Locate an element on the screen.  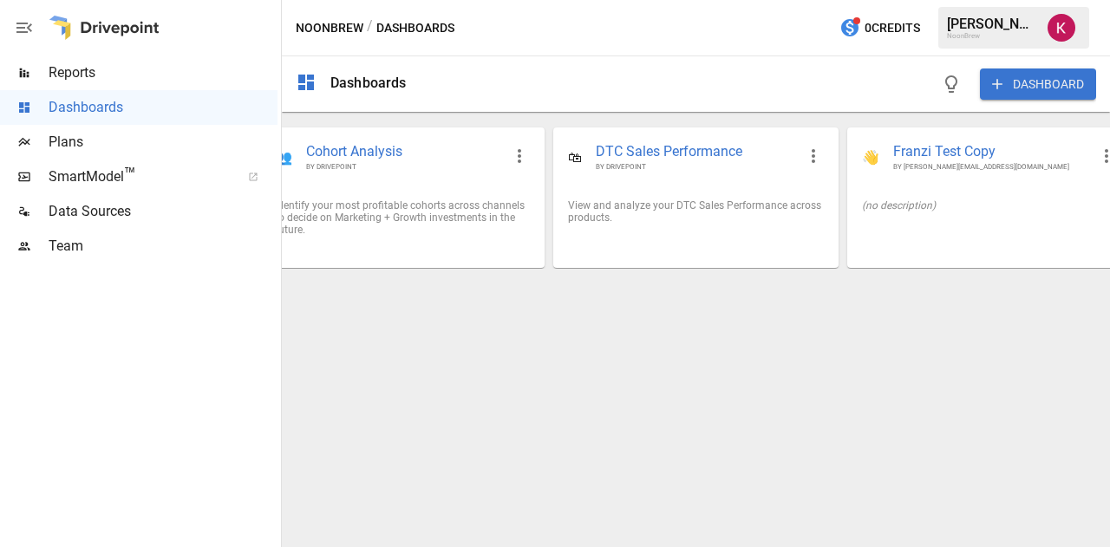
button: 0Credits is located at coordinates (879, 28).